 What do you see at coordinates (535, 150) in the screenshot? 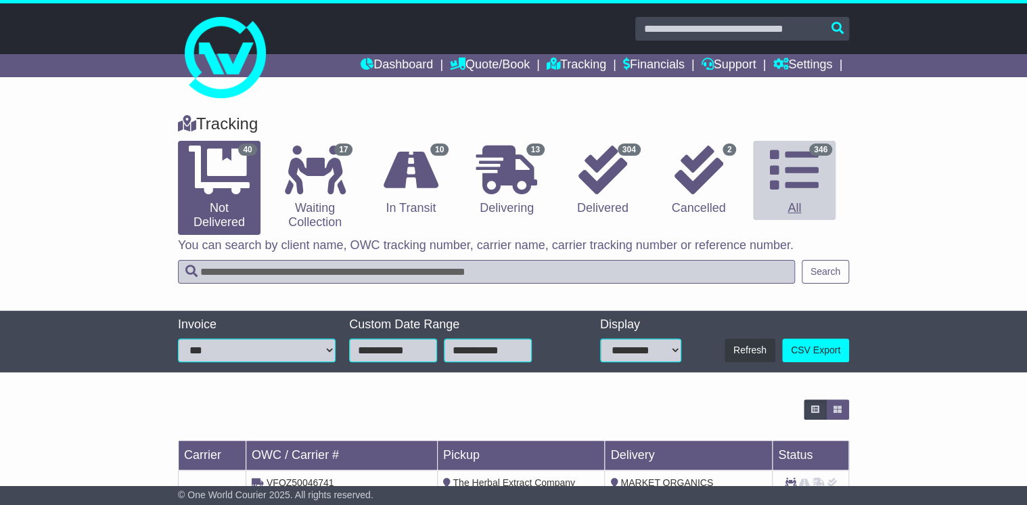
I see `span: 13` at bounding box center [535, 150].